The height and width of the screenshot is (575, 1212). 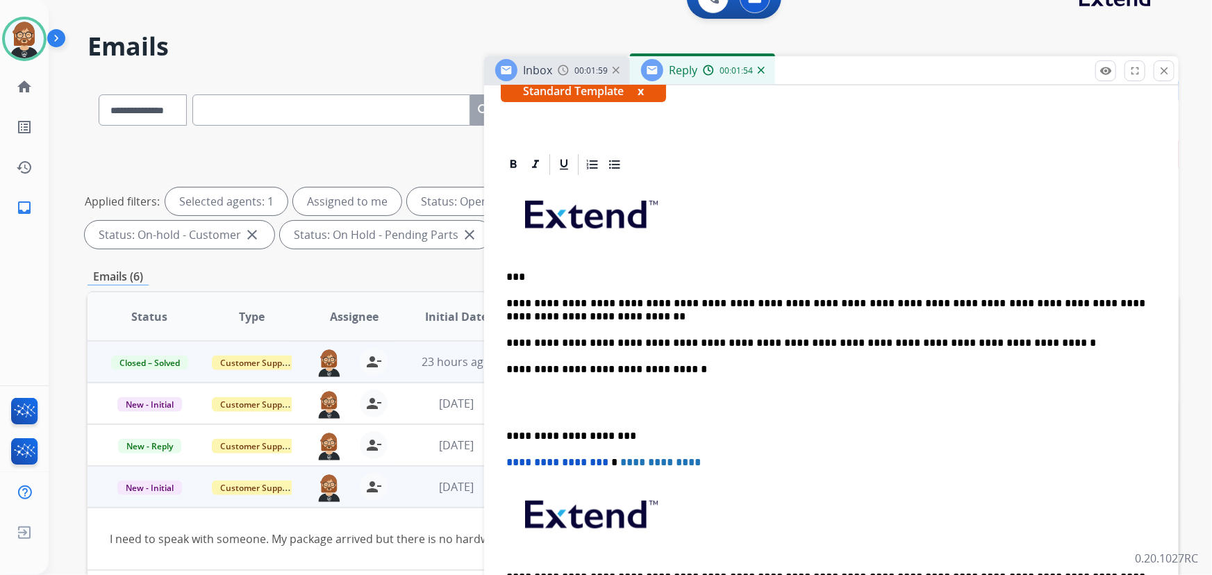 I want to click on div: Status: On-hold - Customer, so click(x=179, y=235).